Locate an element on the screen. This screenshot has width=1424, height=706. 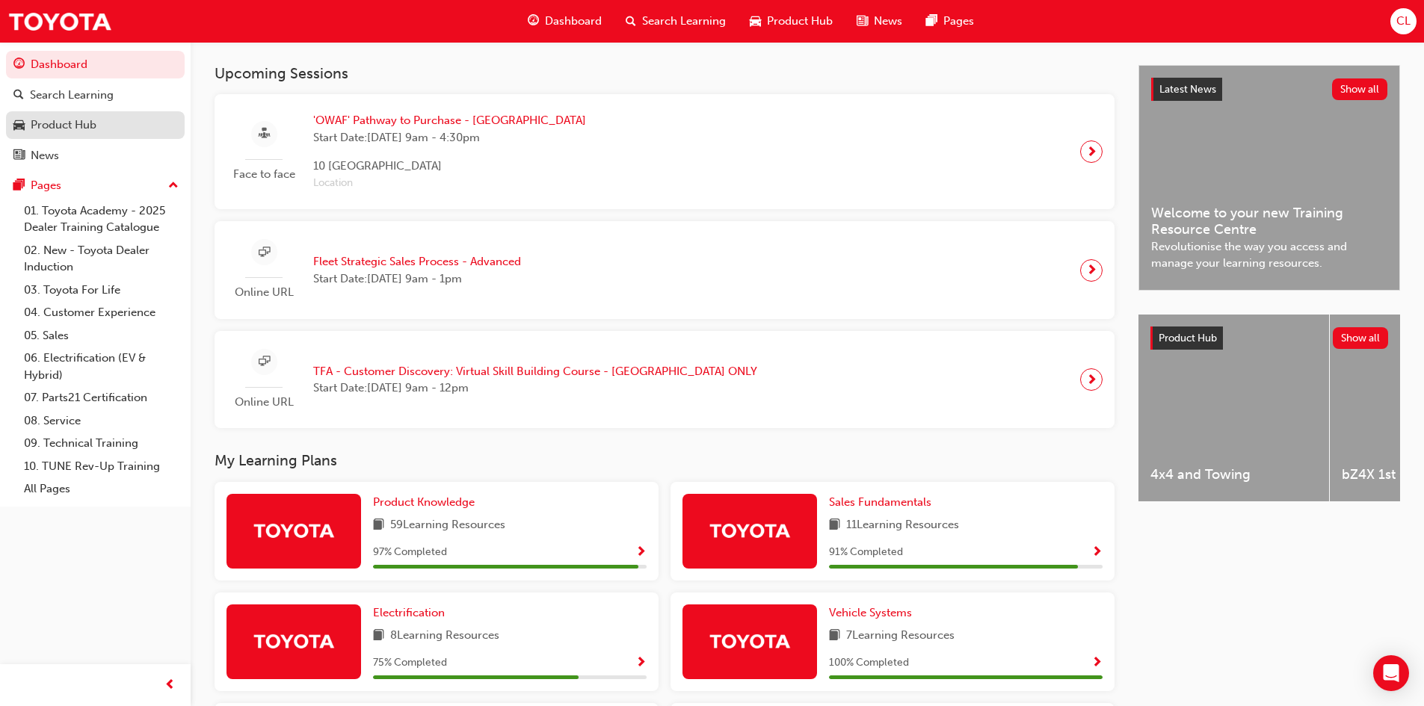
a: 4x4 and Towing is located at coordinates (1233, 408).